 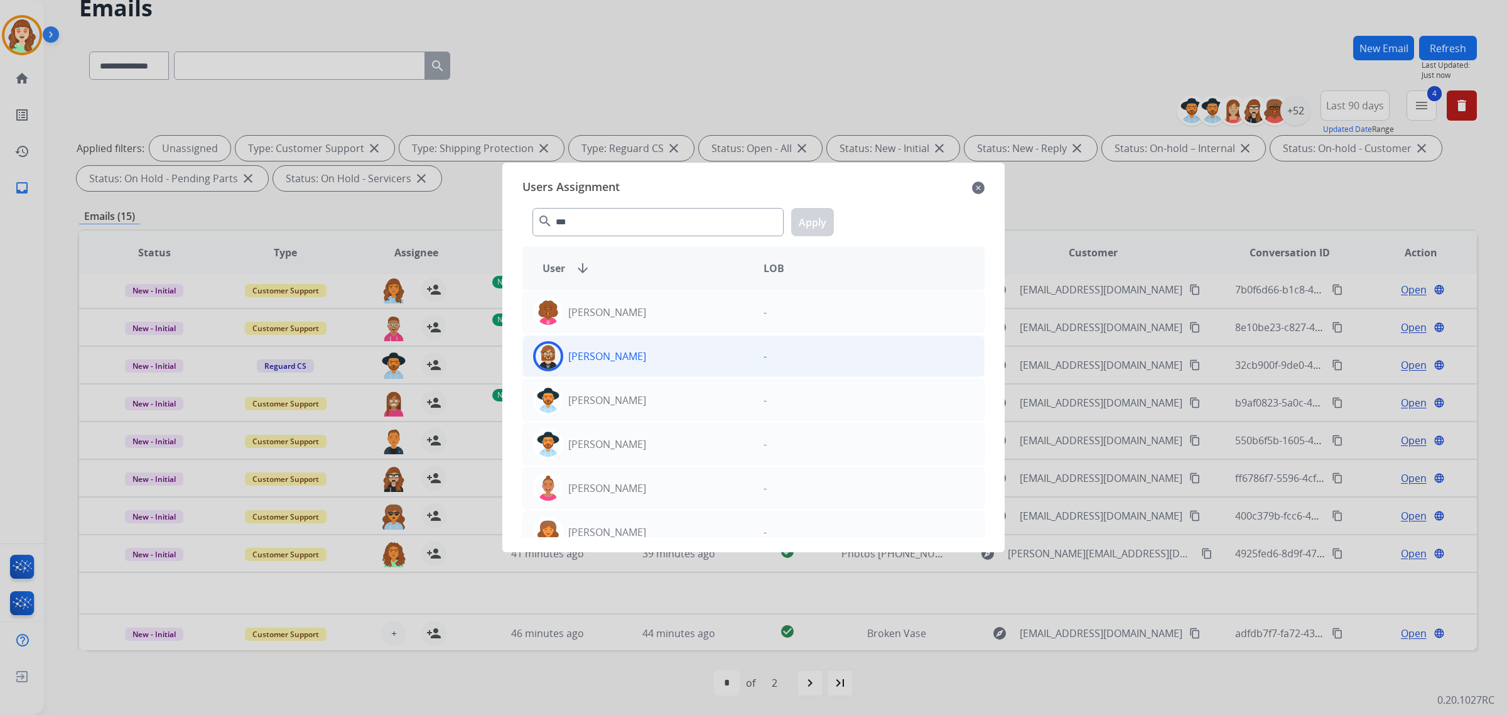 What do you see at coordinates (571, 188) in the screenshot?
I see `span: Users Assignment` at bounding box center [571, 188].